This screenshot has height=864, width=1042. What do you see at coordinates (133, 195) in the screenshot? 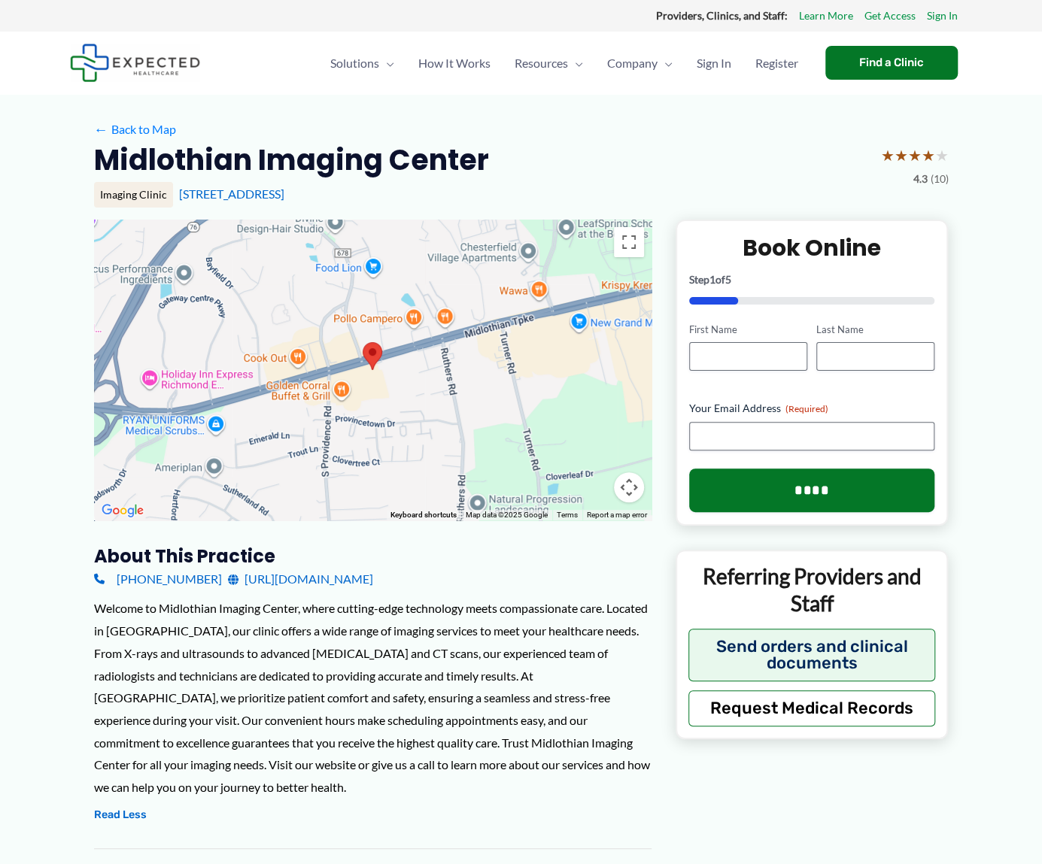
I see `div: Imaging Clinic` at bounding box center [133, 195].